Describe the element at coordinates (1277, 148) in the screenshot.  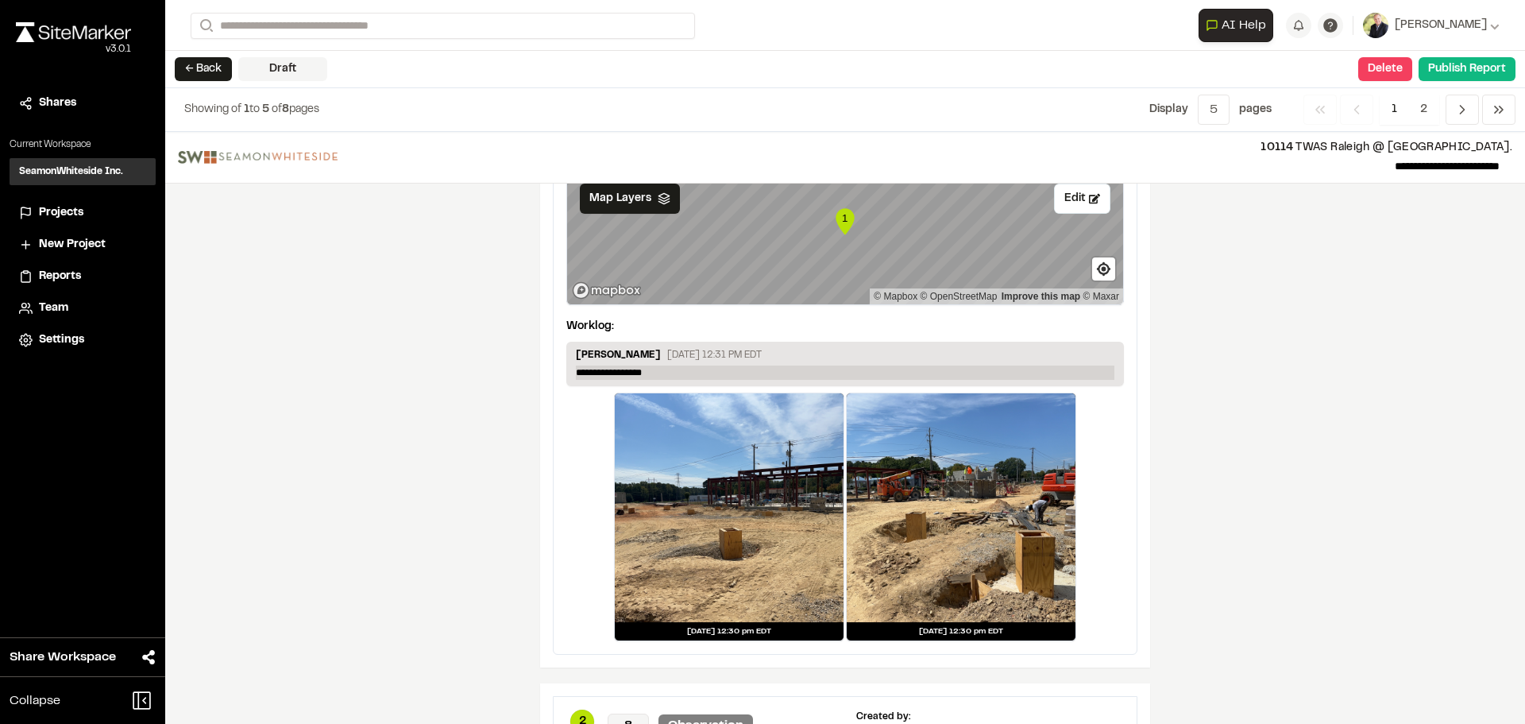
I see `span: 10114` at that location.